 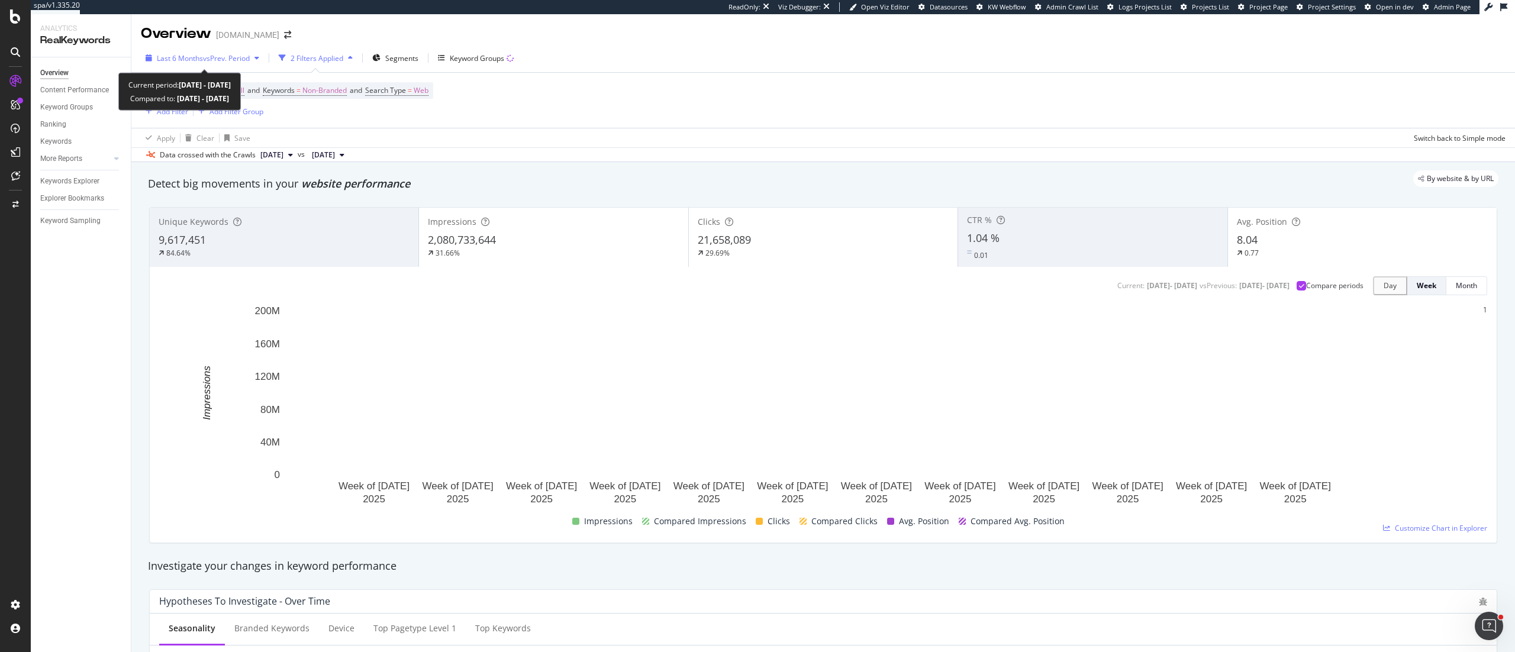 What do you see at coordinates (54, 73) in the screenshot?
I see `div: Overview` at bounding box center [54, 73].